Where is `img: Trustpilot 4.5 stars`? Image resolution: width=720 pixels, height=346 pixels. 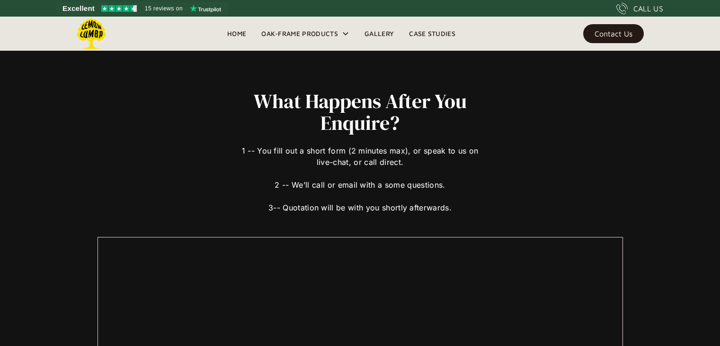 img: Trustpilot 4.5 stars is located at coordinates (119, 9).